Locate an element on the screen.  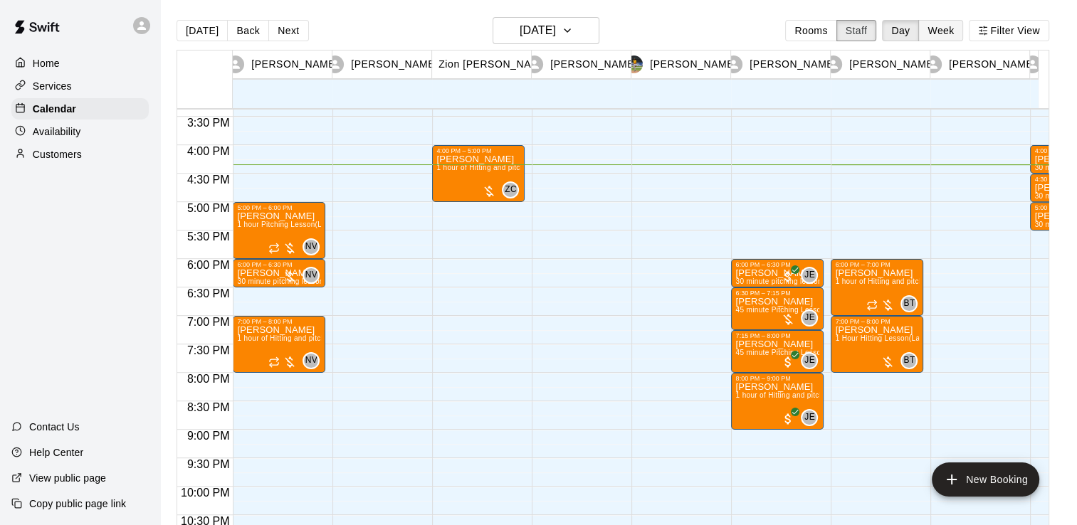
button: Rooms is located at coordinates (811, 31).